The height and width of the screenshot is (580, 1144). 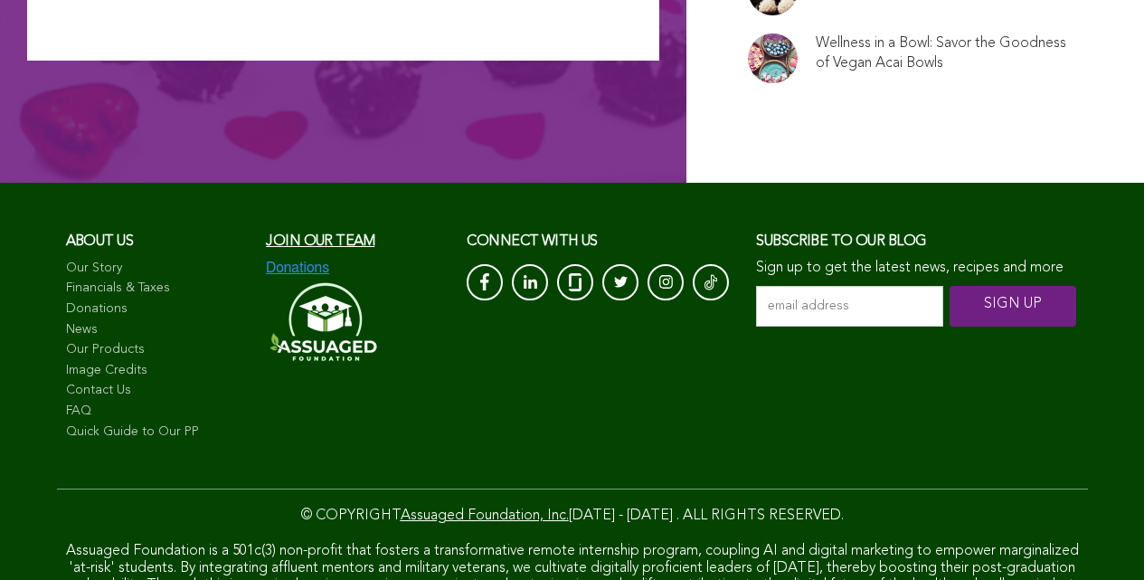 What do you see at coordinates (917, 242) in the screenshot?
I see `h3: Subscribe to our blog` at bounding box center [917, 242].